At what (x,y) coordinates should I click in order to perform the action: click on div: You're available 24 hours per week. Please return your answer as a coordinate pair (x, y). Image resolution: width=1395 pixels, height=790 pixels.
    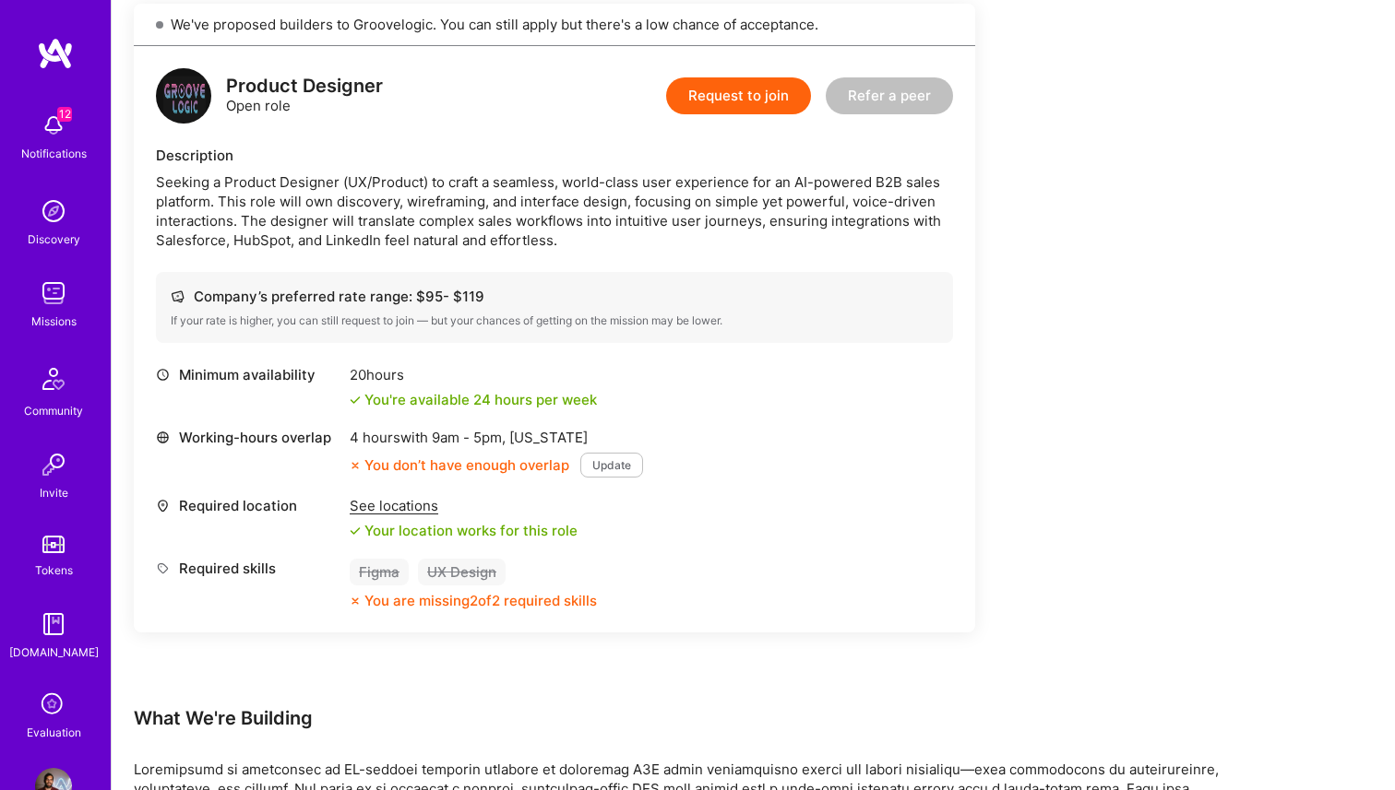
    Looking at the image, I should click on (473, 399).